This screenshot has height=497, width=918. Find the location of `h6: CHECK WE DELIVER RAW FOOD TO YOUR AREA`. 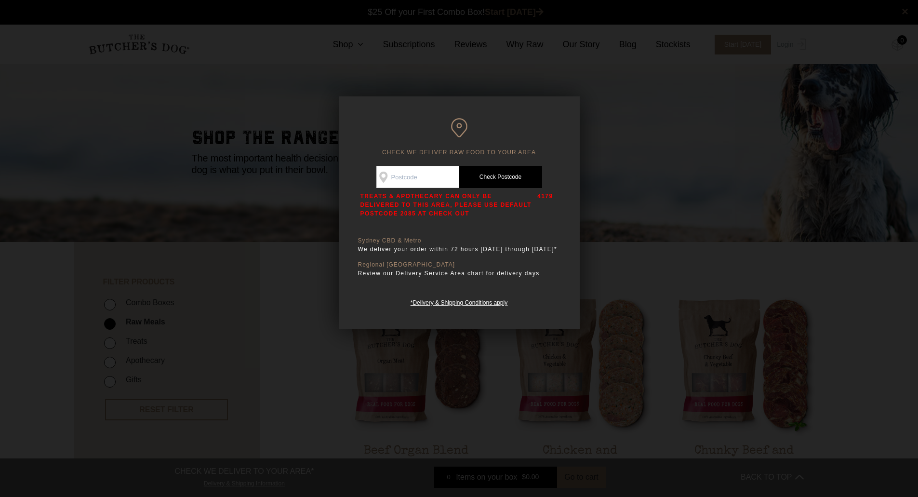

h6: CHECK WE DELIVER RAW FOOD TO YOUR AREA is located at coordinates (459, 137).